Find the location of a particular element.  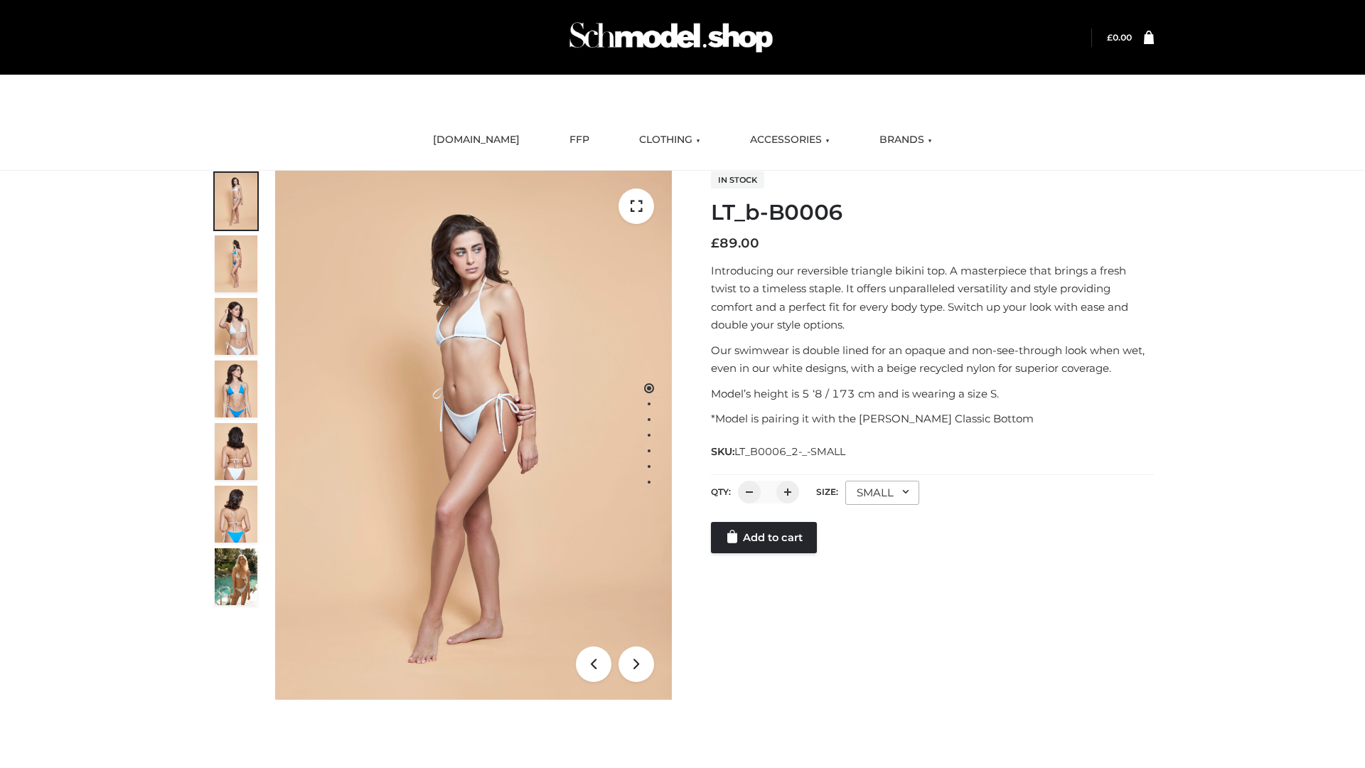

img: ArielClassicBikiniTop_CloudNine_AzureSky_OW114ECO_4-scaled.jpg is located at coordinates (236, 389).